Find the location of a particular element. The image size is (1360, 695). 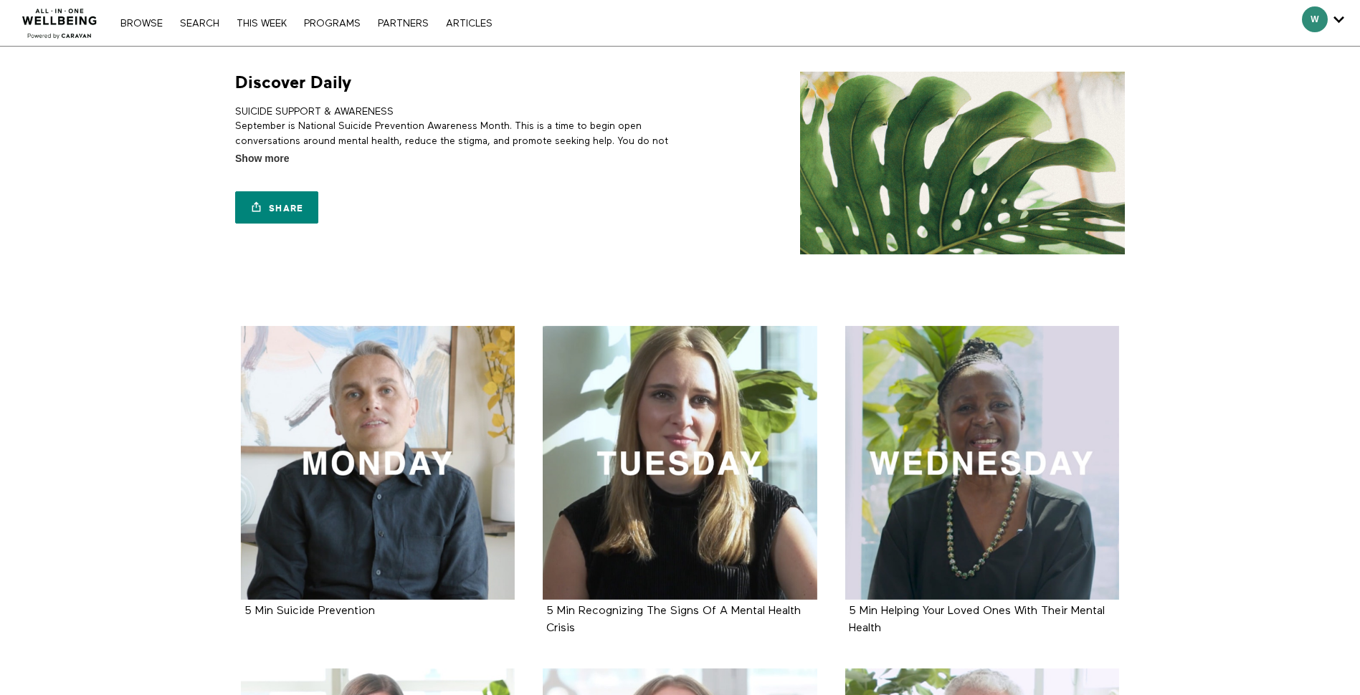

strong: 5 Min Recognizing The Signs Of A Mental Health Crisis is located at coordinates (673, 619).